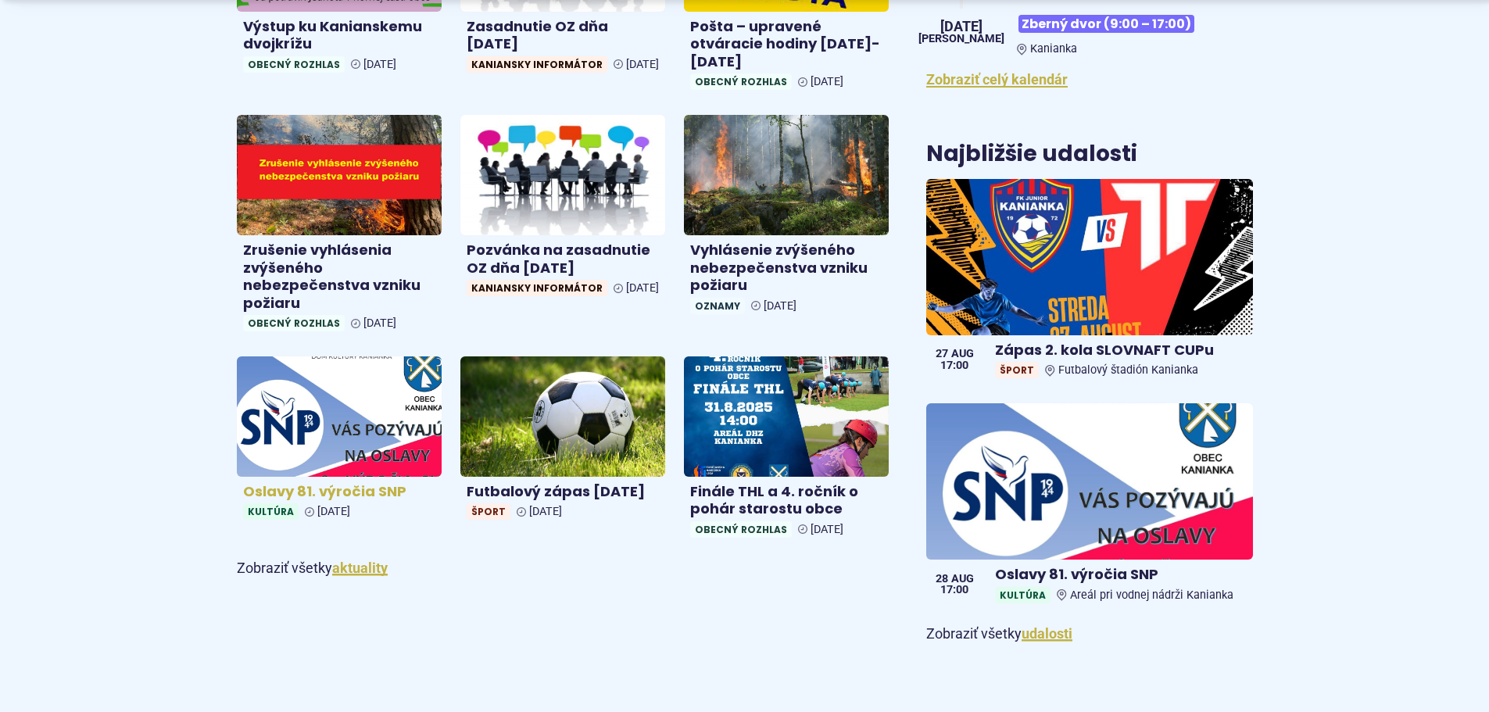  What do you see at coordinates (1089, 506) in the screenshot?
I see `a: Oslavy 81. výročia SNP KultúraAreál pri vodnej nádrži Kanianka 28 aug 17:00` at bounding box center [1089, 506].